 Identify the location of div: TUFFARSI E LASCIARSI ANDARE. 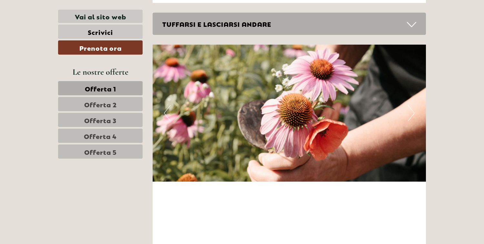
(289, 24).